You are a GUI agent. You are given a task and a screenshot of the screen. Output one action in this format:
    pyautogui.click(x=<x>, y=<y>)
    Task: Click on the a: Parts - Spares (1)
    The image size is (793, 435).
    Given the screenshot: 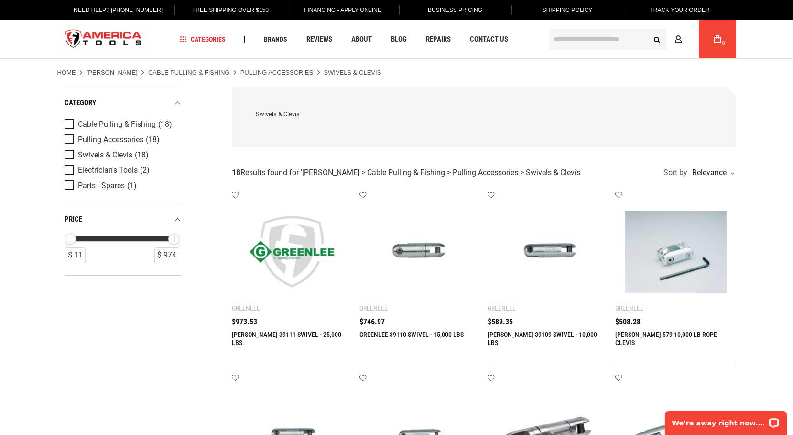 What is the action you would take?
    pyautogui.click(x=122, y=185)
    